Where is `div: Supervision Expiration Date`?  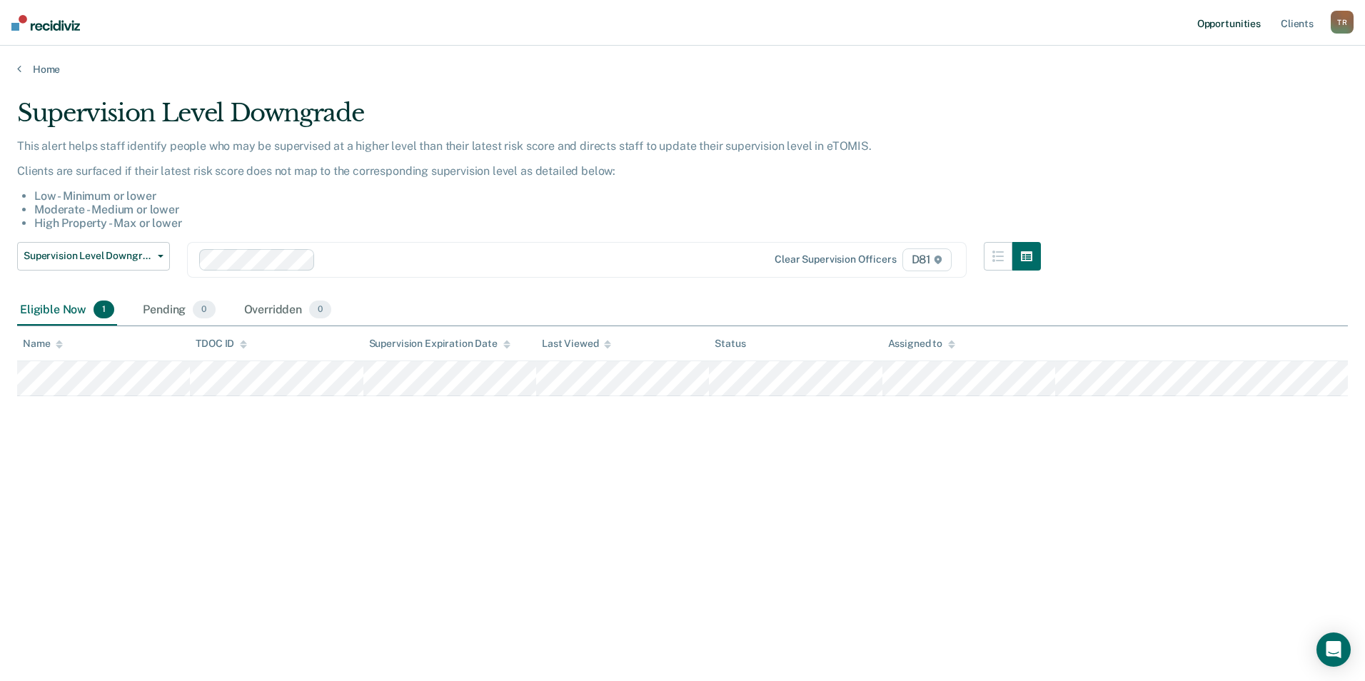 div: Supervision Expiration Date is located at coordinates (440, 343).